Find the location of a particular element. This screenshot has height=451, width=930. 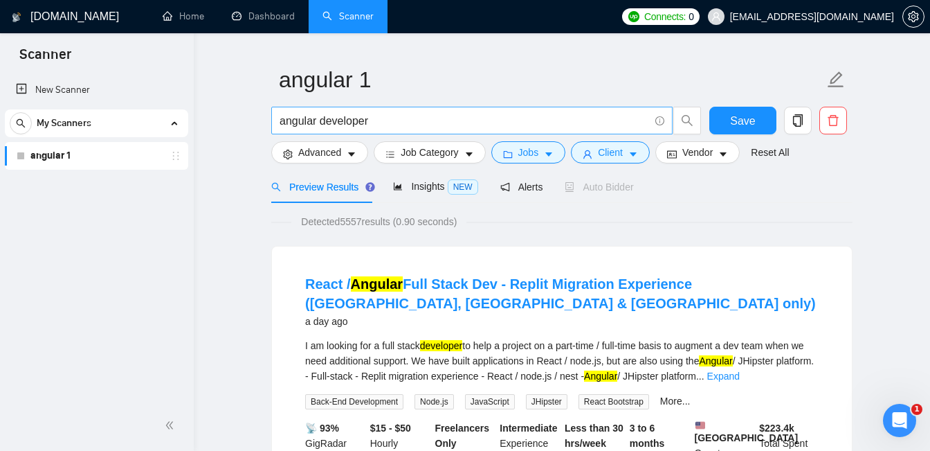

span: Jobs is located at coordinates (529, 152).